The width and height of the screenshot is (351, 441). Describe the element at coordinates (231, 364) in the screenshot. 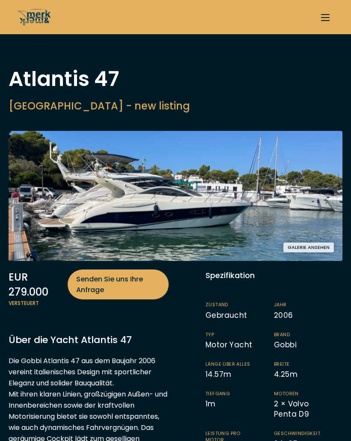

I see `span: Länge über Alles` at that location.